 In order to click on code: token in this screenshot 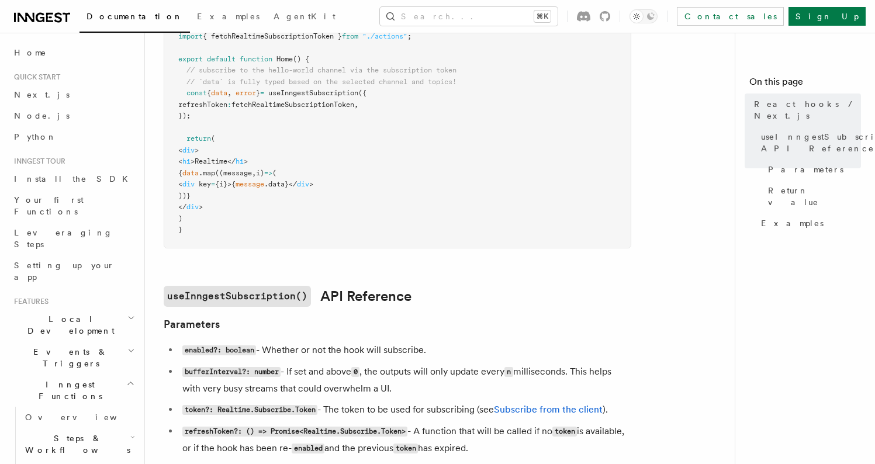, I will do `click(406, 448)`.